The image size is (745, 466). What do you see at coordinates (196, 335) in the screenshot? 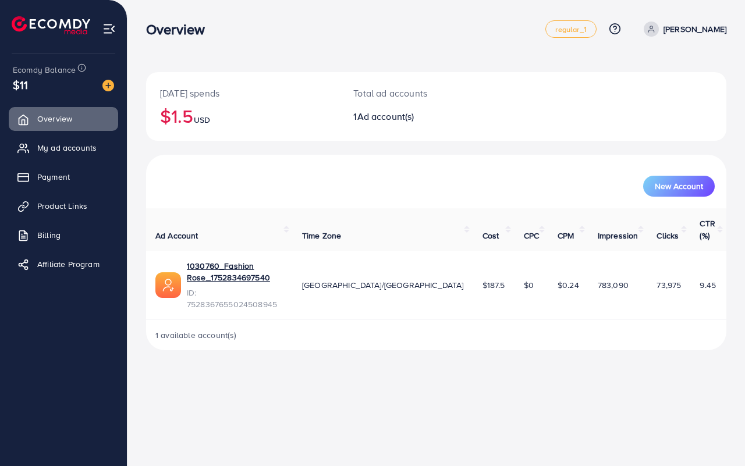
I see `span: 1 available account(s)` at bounding box center [196, 335].